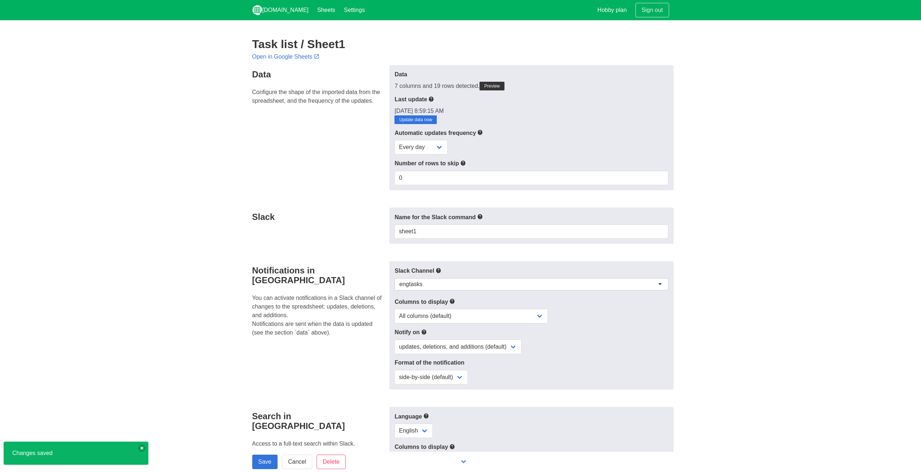 This screenshot has width=921, height=472. I want to click on label: Name for the Slack command, so click(531, 217).